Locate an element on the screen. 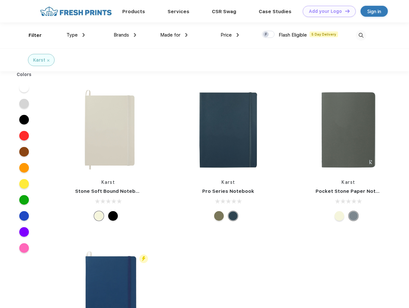  a: Products is located at coordinates (134, 12).